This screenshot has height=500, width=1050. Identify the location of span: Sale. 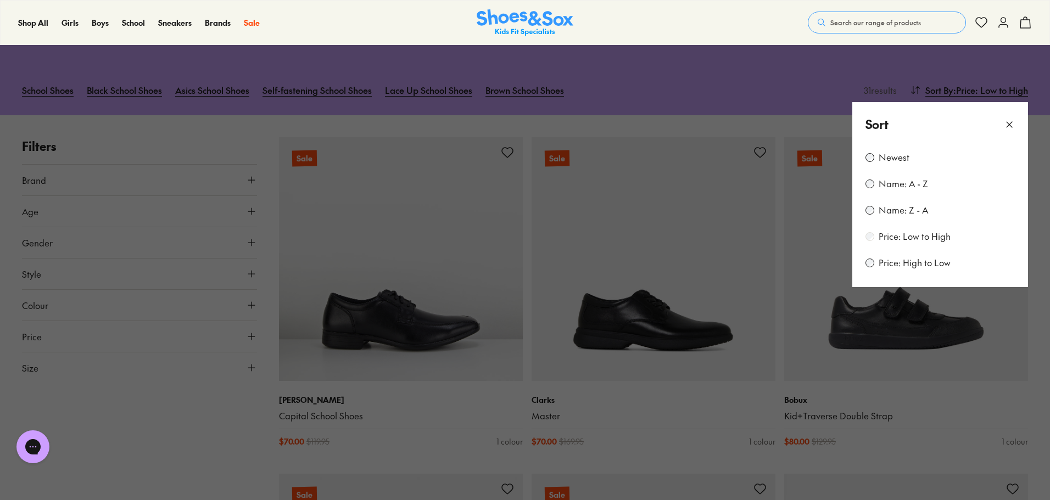
(252, 23).